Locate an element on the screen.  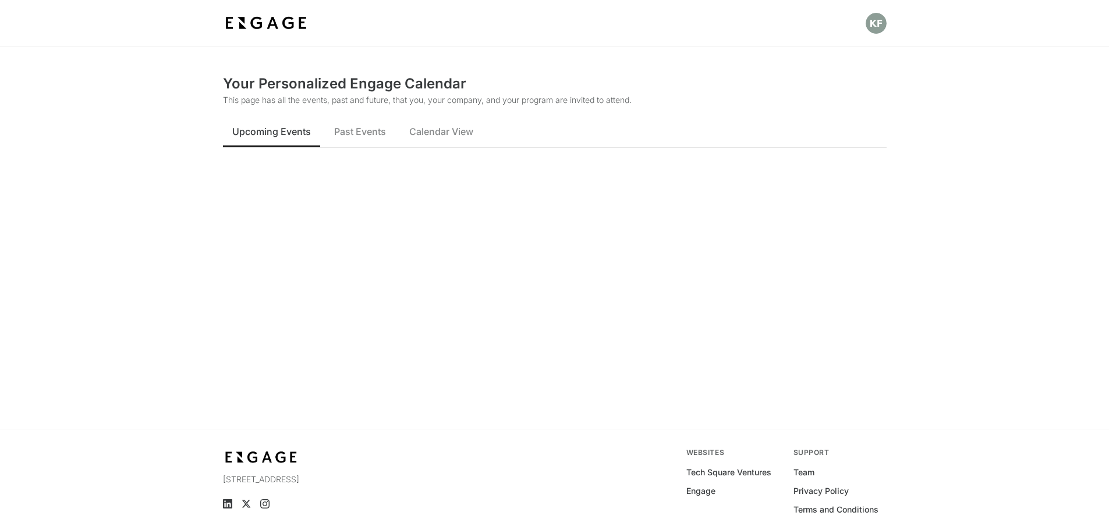
p: This page has all the events, past and future, that you, your company, and your program are invit... is located at coordinates (555, 100).